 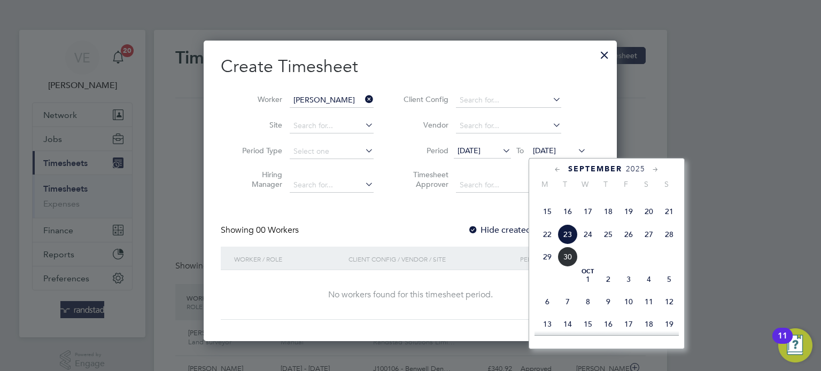 What do you see at coordinates (431, 259) in the screenshot?
I see `div: Client Config / Vendor / Site` at bounding box center [431, 259].